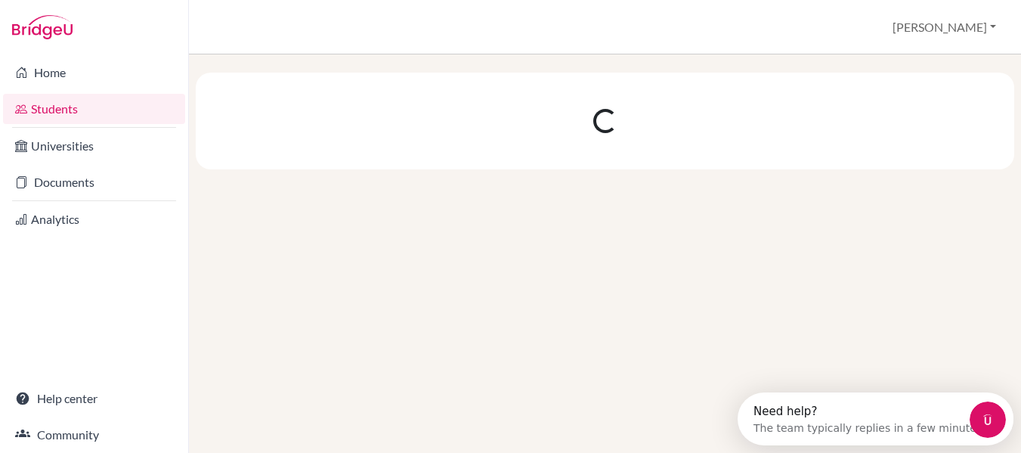 This screenshot has width=1021, height=453. What do you see at coordinates (94, 146) in the screenshot?
I see `a: Universities` at bounding box center [94, 146].